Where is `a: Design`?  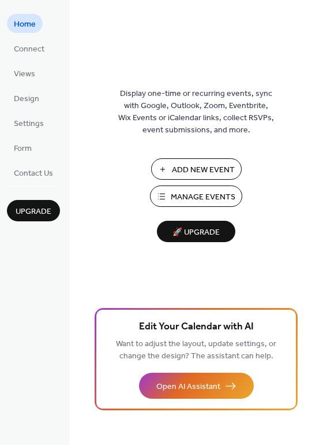 a: Design is located at coordinates (27, 98).